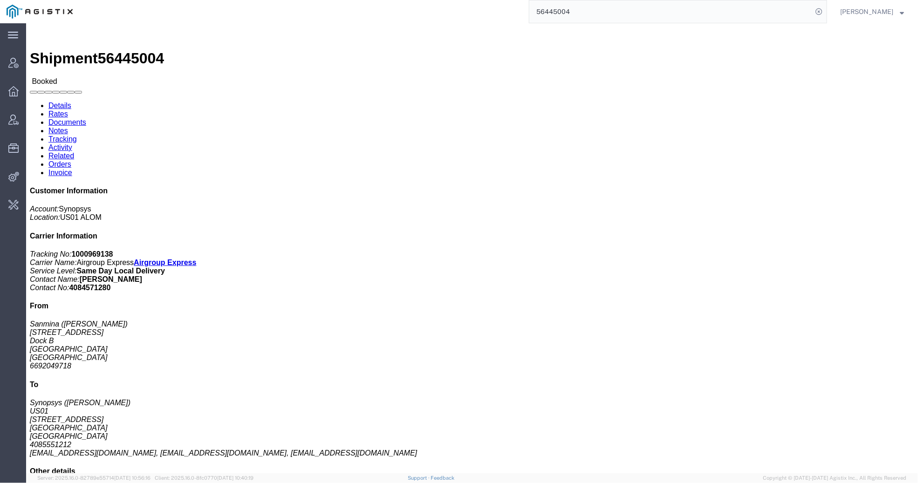 This screenshot has width=918, height=483. Describe the element at coordinates (443, 478) in the screenshot. I see `a: Feedback` at that location.